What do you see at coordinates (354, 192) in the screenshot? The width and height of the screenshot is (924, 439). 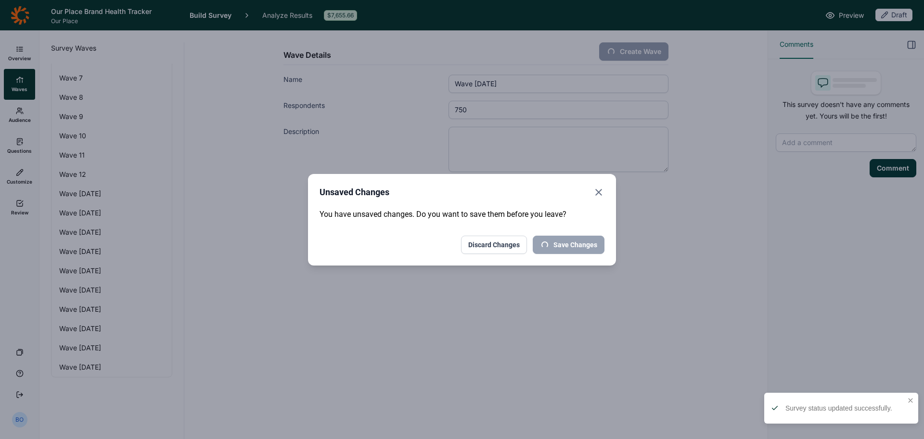 I see `h2: Unsaved Changes` at bounding box center [354, 192].